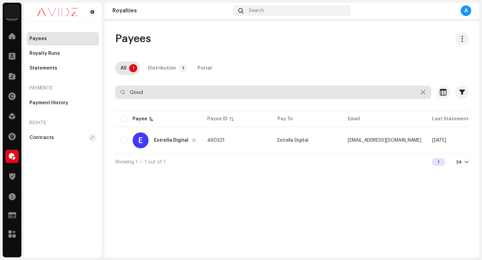 This screenshot has width=482, height=260. Describe the element at coordinates (256, 11) in the screenshot. I see `span: Search` at that location.